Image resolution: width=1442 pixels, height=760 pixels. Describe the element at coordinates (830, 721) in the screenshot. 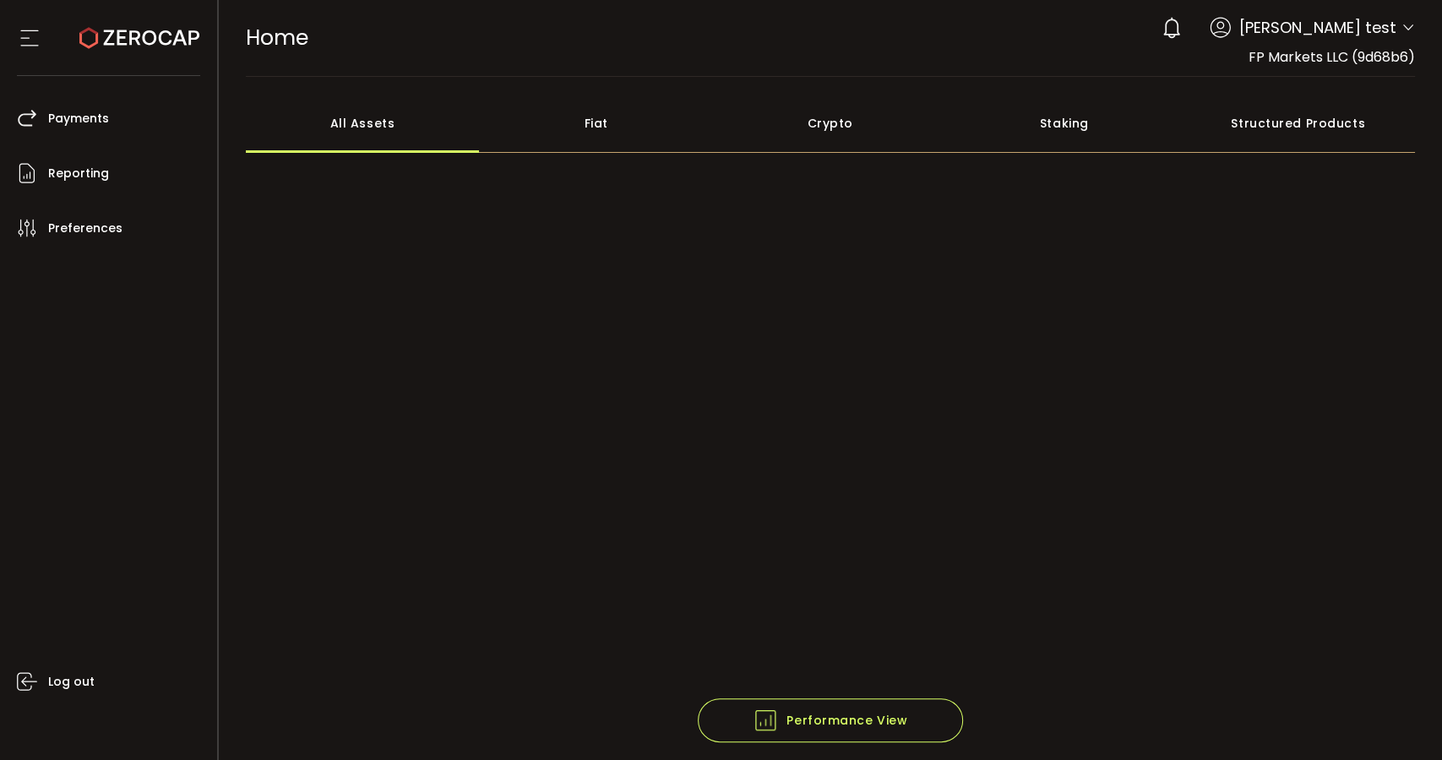

I see `span: Performance View` at that location.